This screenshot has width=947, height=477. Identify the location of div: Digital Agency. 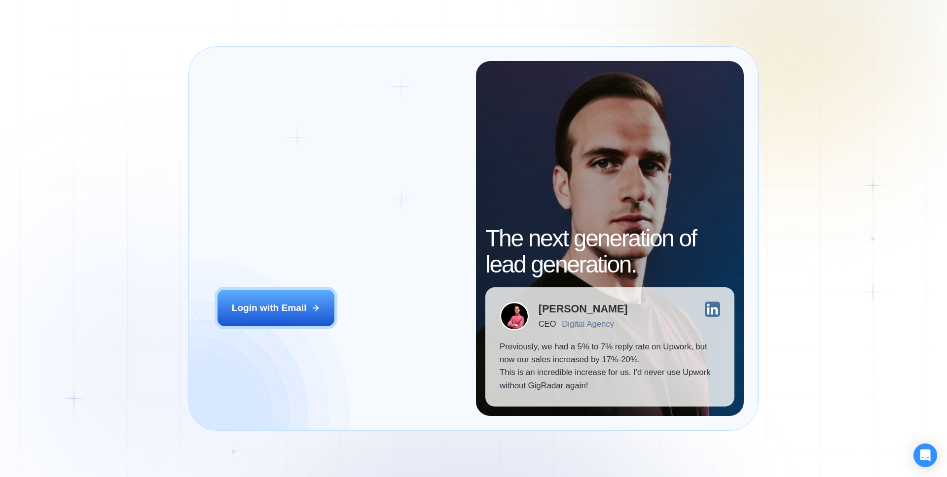
(588, 324).